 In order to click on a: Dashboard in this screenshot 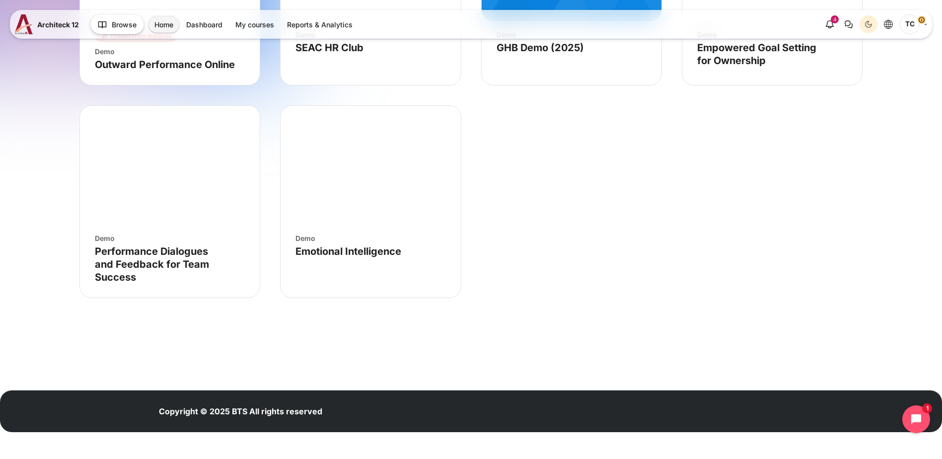, I will do `click(204, 24)`.